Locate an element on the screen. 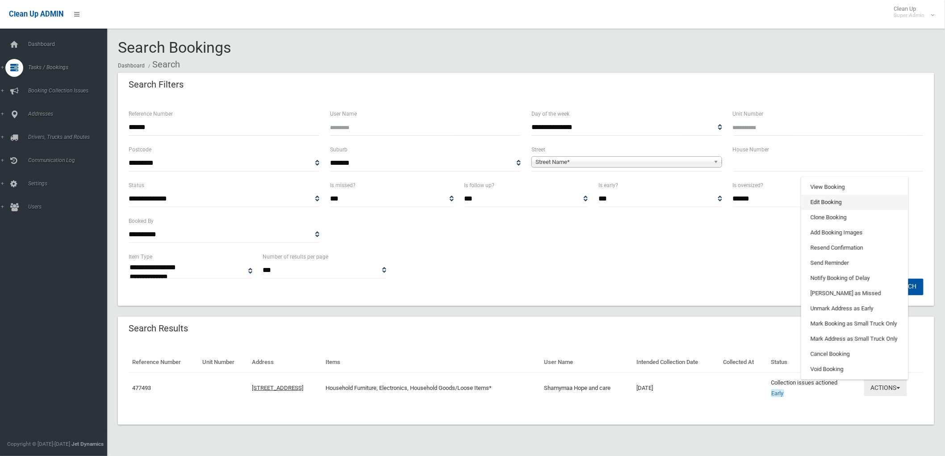  th: Unit Number is located at coordinates (223, 362).